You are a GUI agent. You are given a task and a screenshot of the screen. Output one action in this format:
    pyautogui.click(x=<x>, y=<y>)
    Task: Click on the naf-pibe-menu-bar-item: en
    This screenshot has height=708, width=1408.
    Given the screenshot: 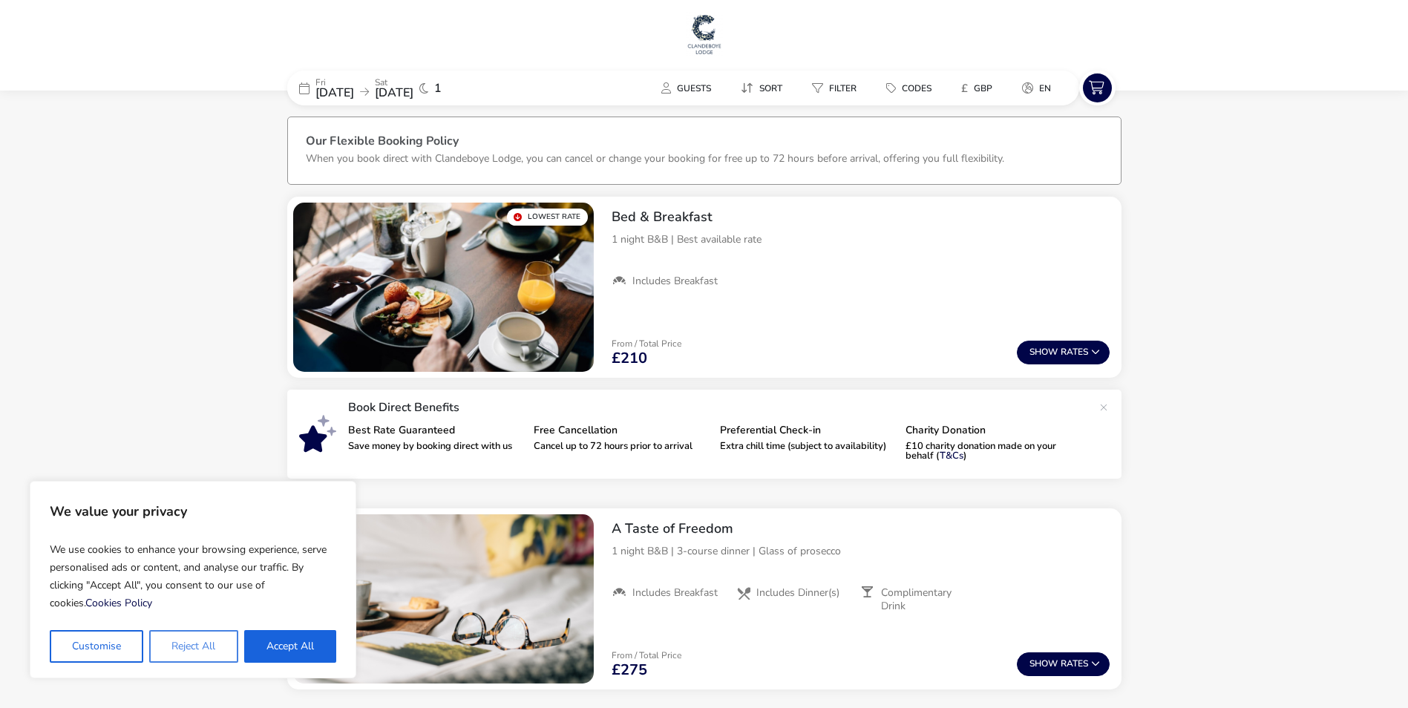 What is the action you would take?
    pyautogui.click(x=1039, y=88)
    